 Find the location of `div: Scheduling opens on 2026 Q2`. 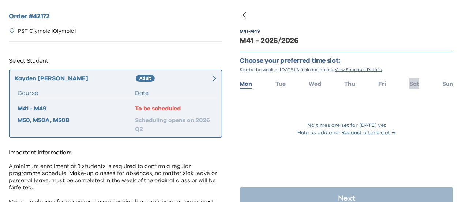

div: Scheduling opens on 2026 Q2 is located at coordinates (174, 124).